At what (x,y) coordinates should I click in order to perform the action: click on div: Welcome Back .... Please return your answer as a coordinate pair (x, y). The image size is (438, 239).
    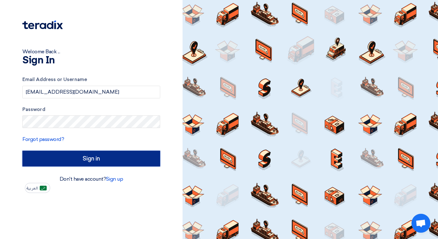
    Looking at the image, I should click on (91, 52).